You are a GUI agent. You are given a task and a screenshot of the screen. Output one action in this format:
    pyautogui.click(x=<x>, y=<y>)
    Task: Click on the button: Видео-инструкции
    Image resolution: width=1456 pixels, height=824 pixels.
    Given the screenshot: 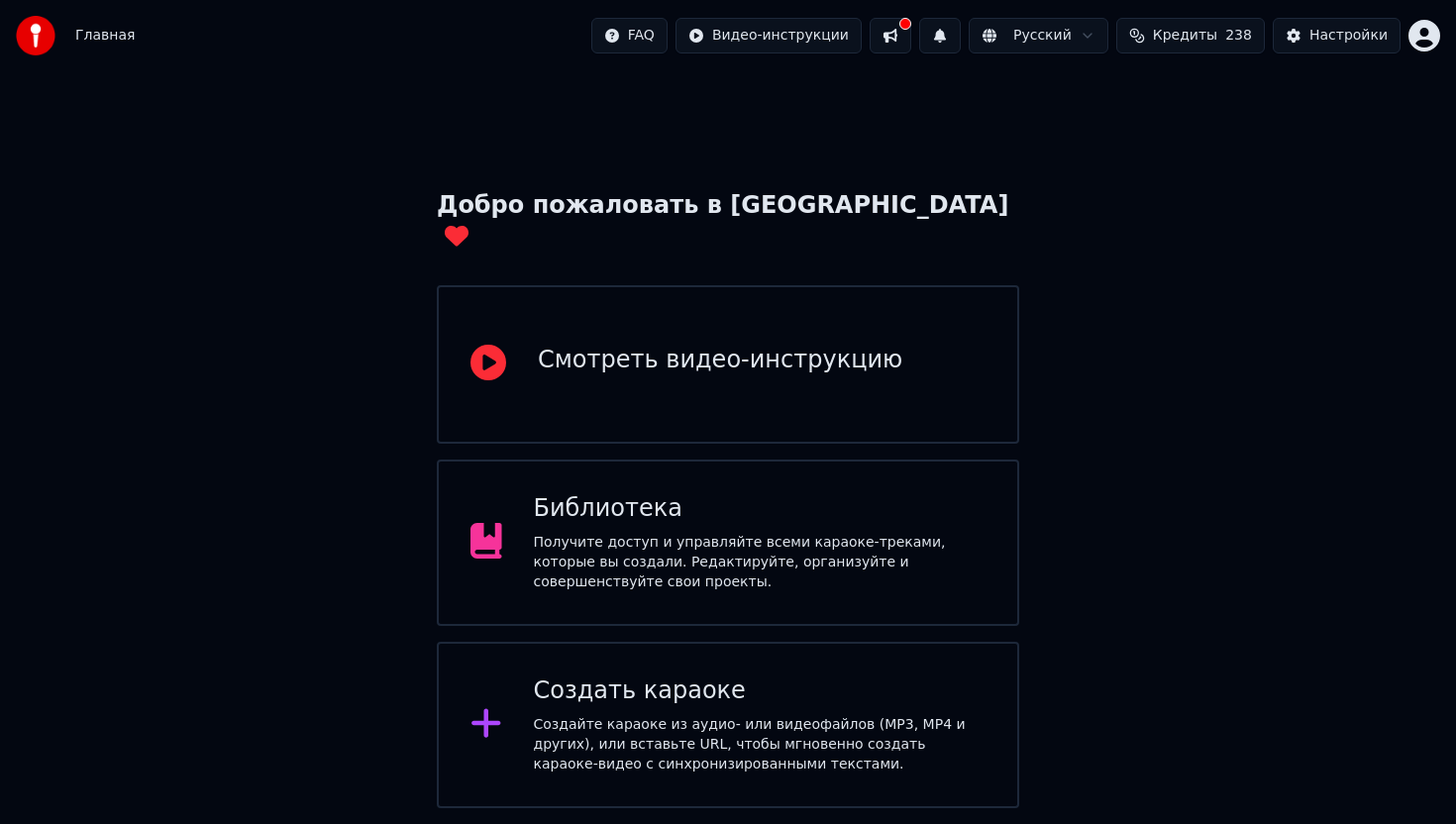 What is the action you would take?
    pyautogui.click(x=769, y=36)
    